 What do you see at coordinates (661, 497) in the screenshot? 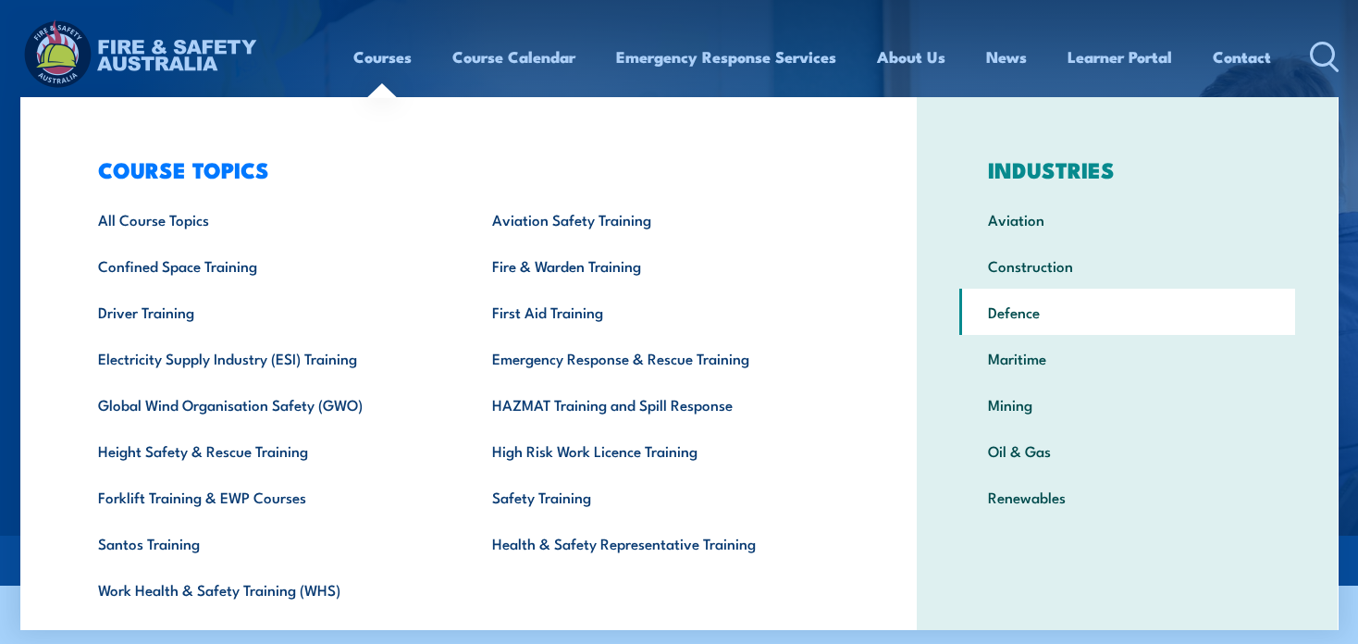
I see `a: Safety Training` at bounding box center [661, 497].